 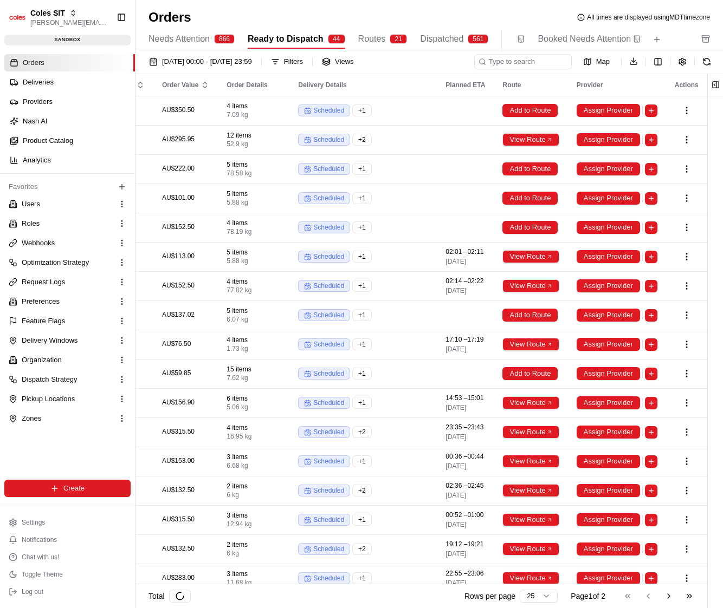 What do you see at coordinates (523, 62) in the screenshot?
I see `input: Type to search` at bounding box center [523, 62].